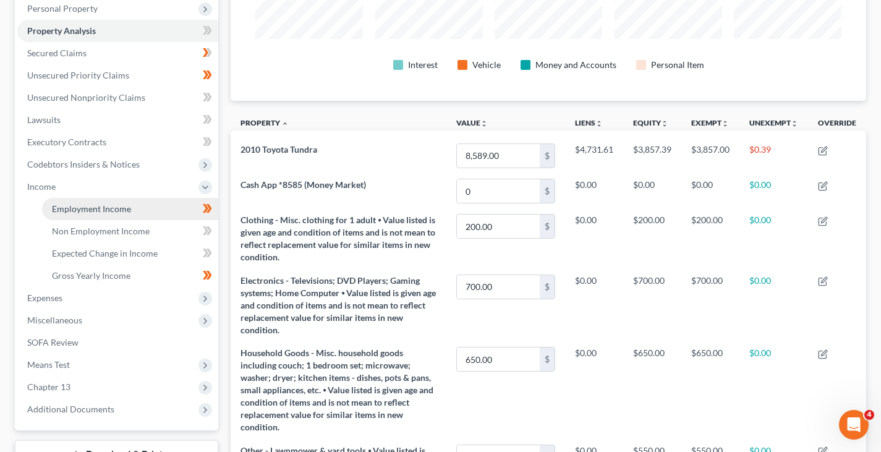  I want to click on a: Executory Contracts, so click(118, 142).